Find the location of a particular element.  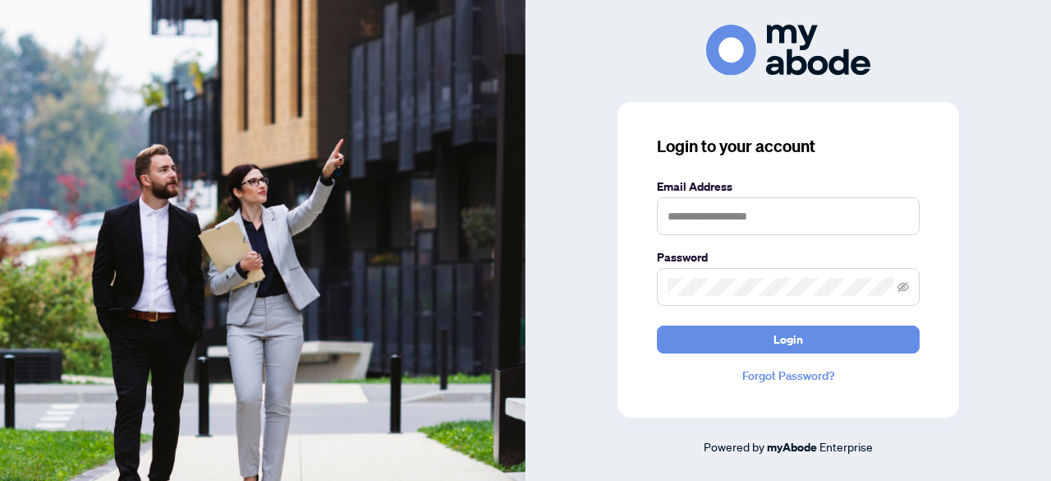

button: Login is located at coordinates (789, 339).